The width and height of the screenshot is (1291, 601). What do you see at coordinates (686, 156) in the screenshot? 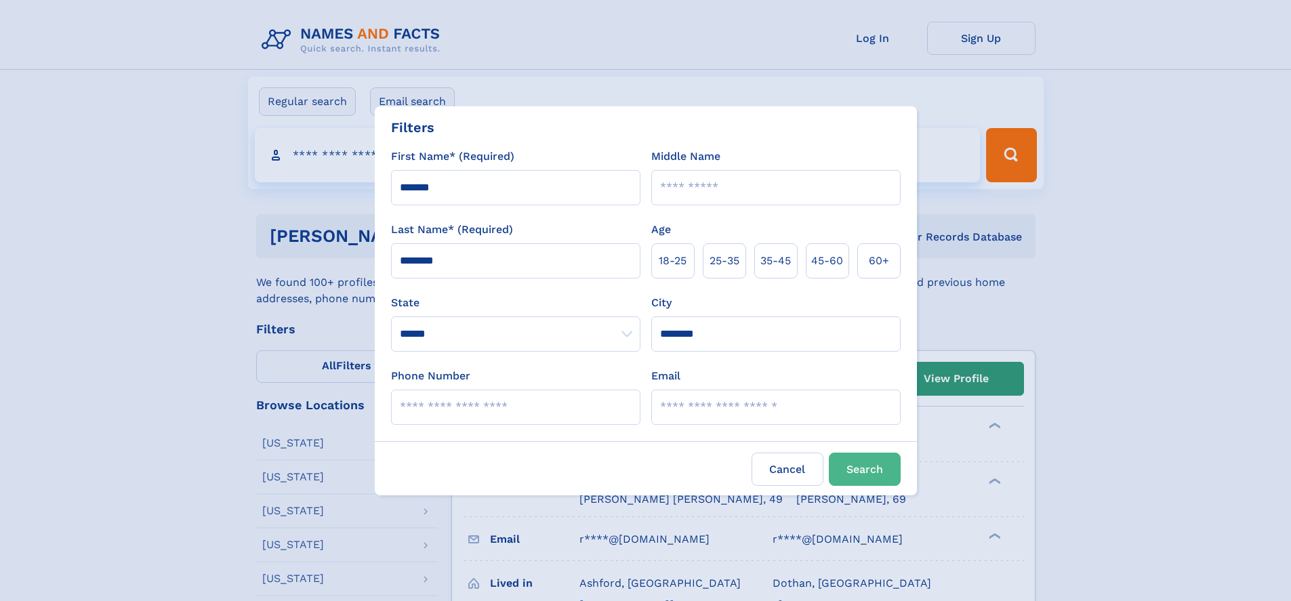
I see `label: Middle Name` at bounding box center [686, 156].